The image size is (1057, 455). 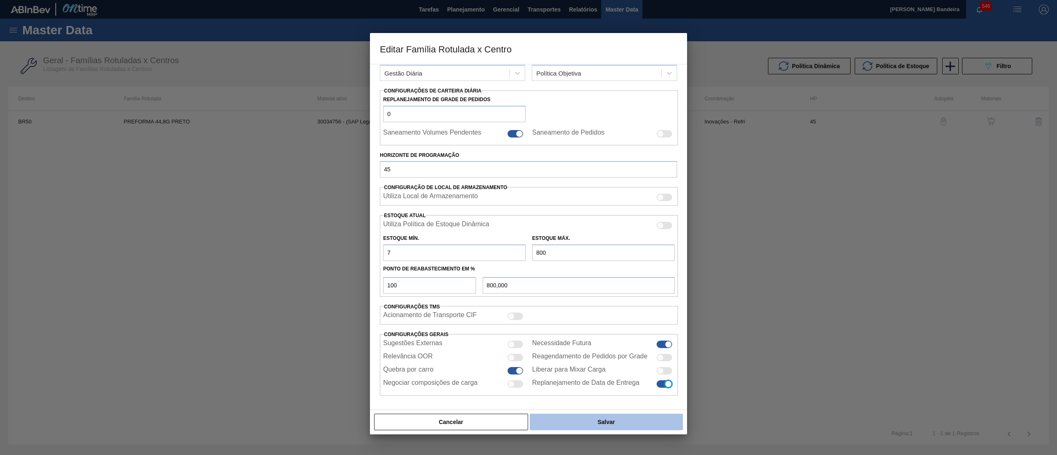 I want to click on label: Sugestões Externas, so click(x=412, y=344).